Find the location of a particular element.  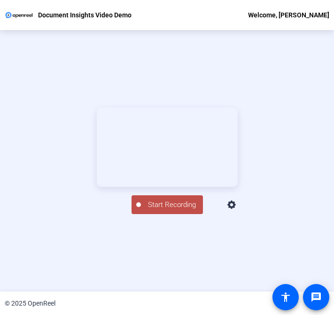

p: Document Insights Video Demo is located at coordinates (84, 15).